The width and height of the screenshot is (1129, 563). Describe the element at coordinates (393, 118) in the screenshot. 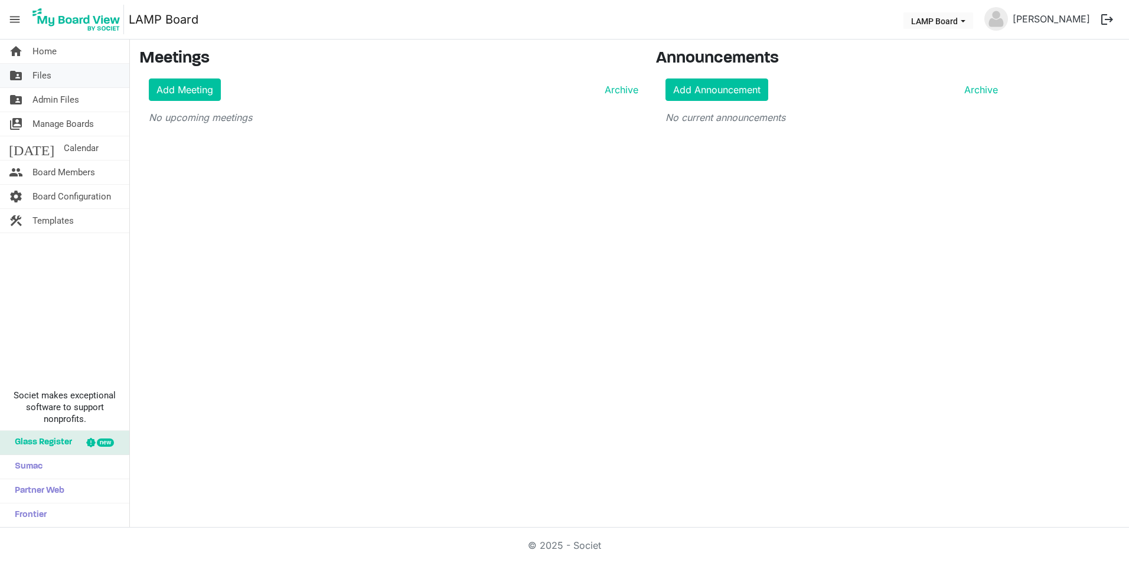

I see `p: No upcoming meetings` at that location.